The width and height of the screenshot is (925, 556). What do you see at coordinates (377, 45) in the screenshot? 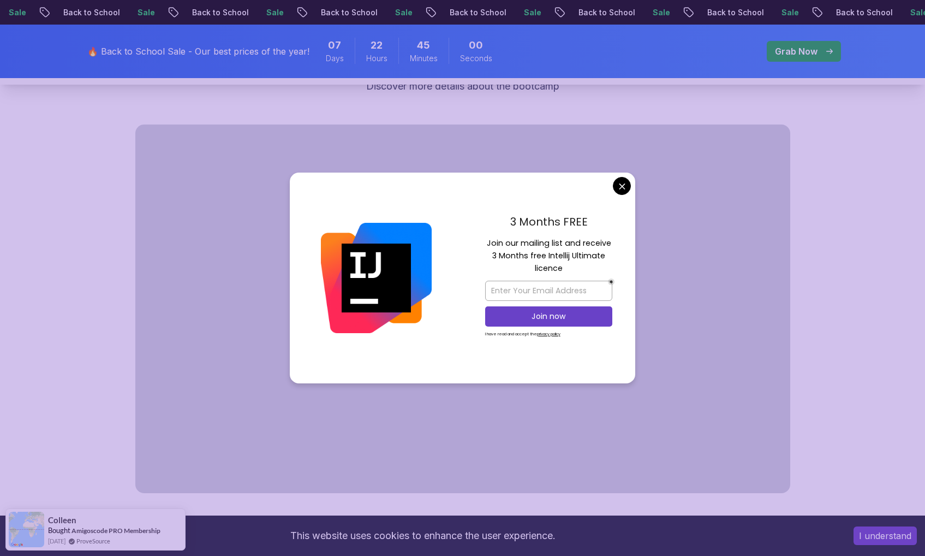
I see `span: 22 Hours` at bounding box center [377, 45].